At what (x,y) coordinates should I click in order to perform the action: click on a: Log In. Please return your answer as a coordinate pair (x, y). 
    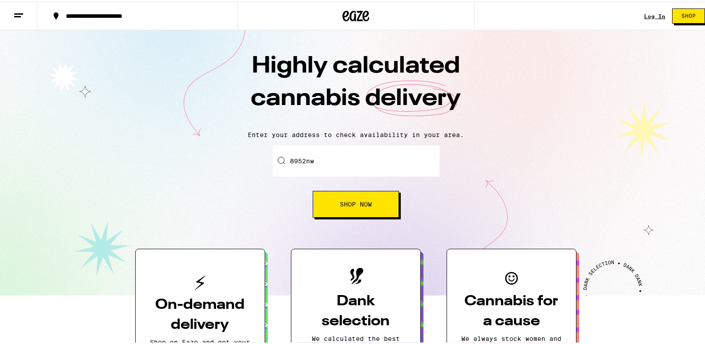
    Looking at the image, I should click on (655, 14).